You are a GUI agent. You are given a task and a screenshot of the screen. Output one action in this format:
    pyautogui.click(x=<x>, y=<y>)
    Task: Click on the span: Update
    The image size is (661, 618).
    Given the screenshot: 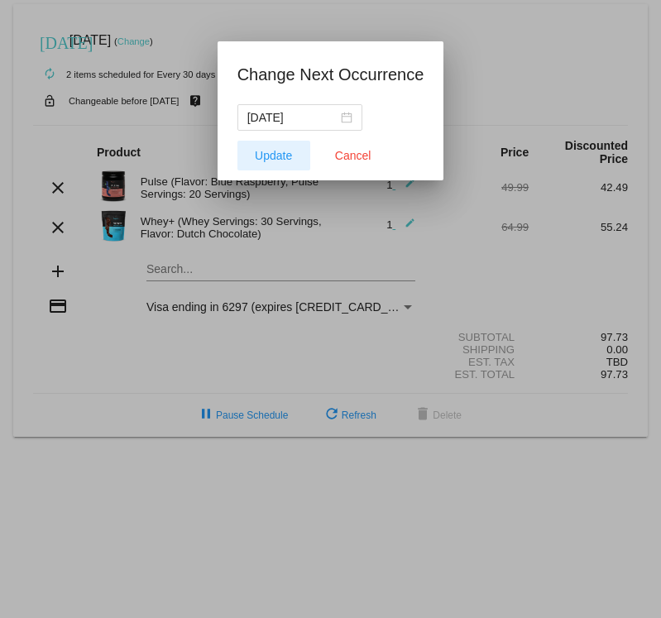 What is the action you would take?
    pyautogui.click(x=273, y=155)
    